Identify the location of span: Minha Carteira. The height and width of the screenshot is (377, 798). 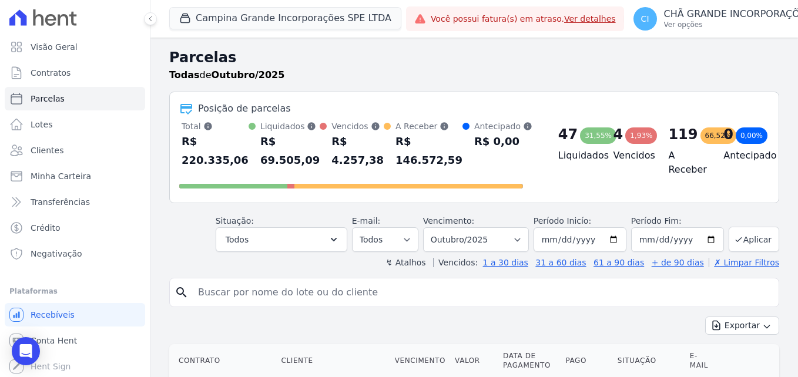
(61, 176).